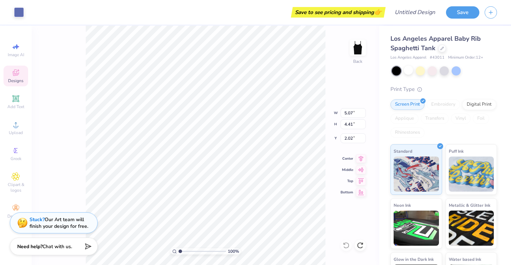 Image resolution: width=511 pixels, height=265 pixels. Describe the element at coordinates (407, 133) in the screenshot. I see `div: Rhinestones` at that location.